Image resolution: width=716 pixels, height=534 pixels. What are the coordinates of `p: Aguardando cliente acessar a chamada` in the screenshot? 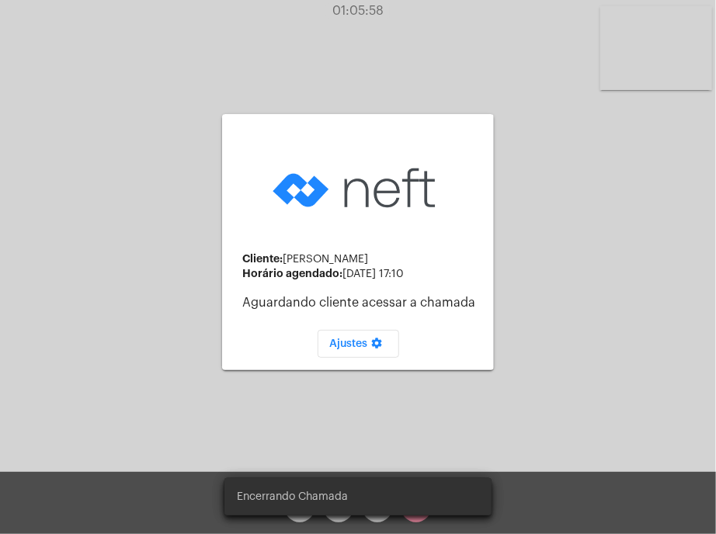 It's located at (362, 303).